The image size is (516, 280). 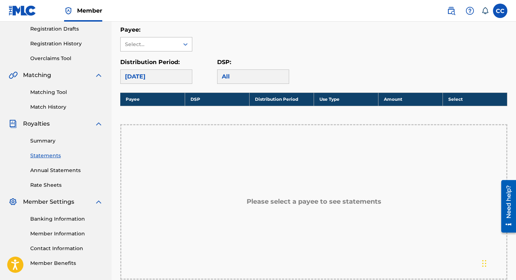 What do you see at coordinates (314, 202) in the screenshot?
I see `h5: Please select a payee to see statements` at bounding box center [314, 202].